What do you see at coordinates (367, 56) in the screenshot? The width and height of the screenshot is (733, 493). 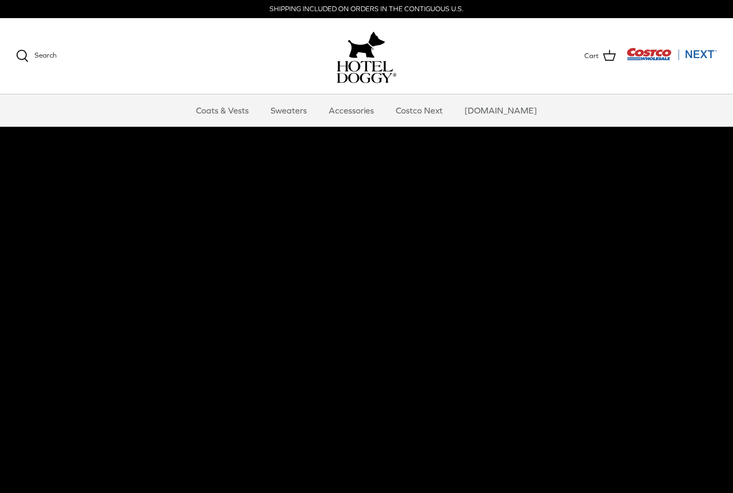 I see `a: hoteldoggy.com hoteldoggycom` at bounding box center [367, 56].